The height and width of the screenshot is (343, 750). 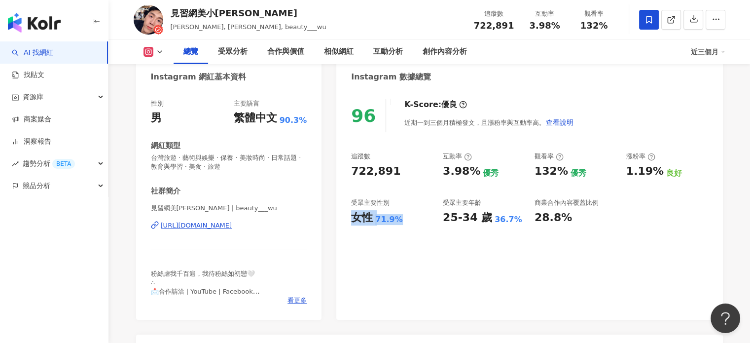 What do you see at coordinates (389, 219) in the screenshot?
I see `div: 71.9%` at bounding box center [389, 219].